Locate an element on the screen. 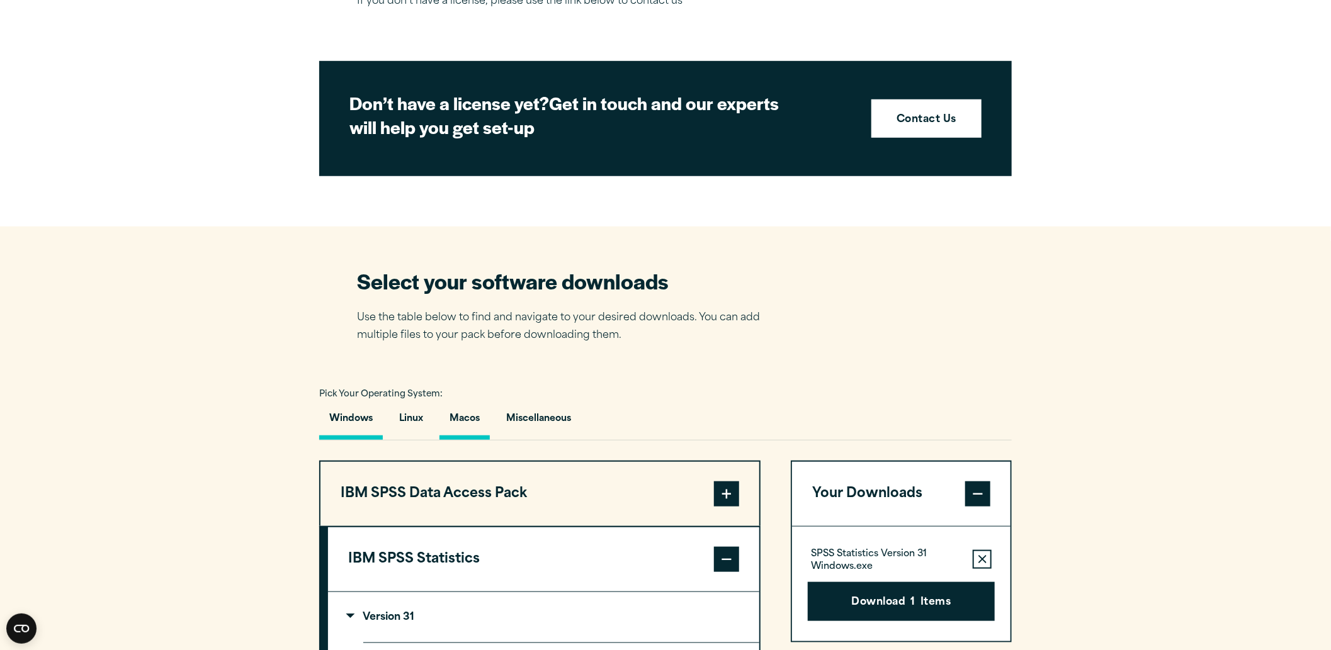 Image resolution: width=1331 pixels, height=650 pixels. button: Your Downloads is located at coordinates (901, 494).